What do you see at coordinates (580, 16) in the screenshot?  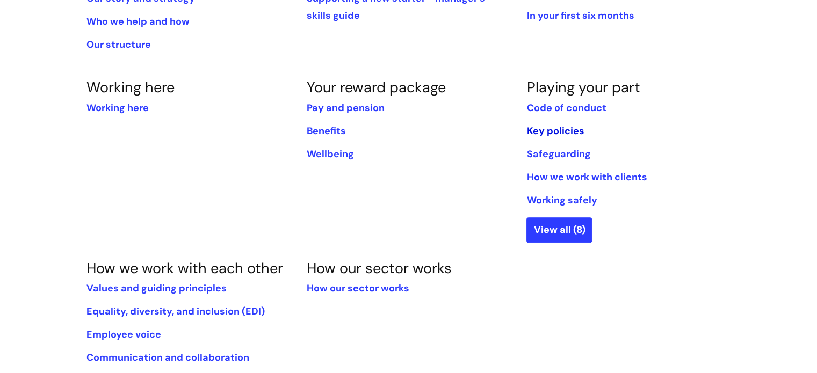 I see `a: In your first six months` at bounding box center [580, 16].